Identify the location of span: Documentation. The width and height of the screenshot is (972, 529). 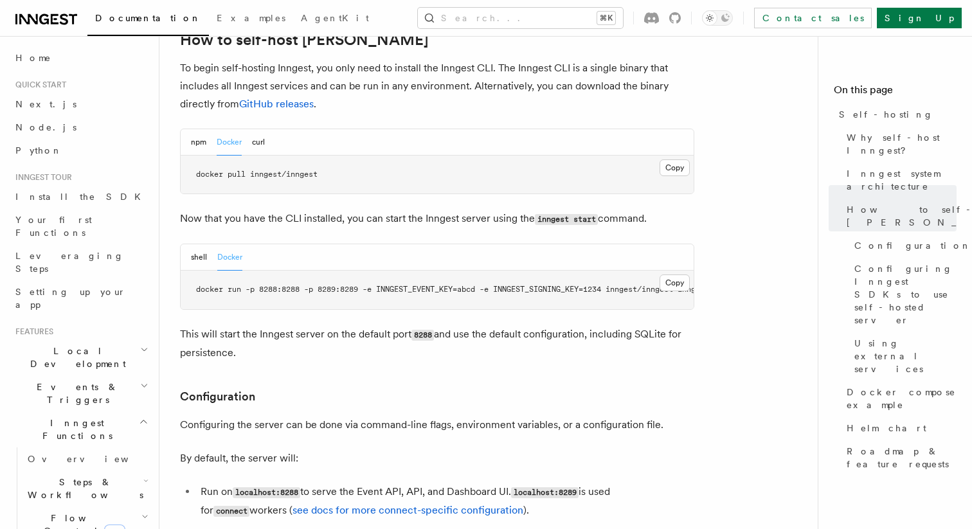
(148, 18).